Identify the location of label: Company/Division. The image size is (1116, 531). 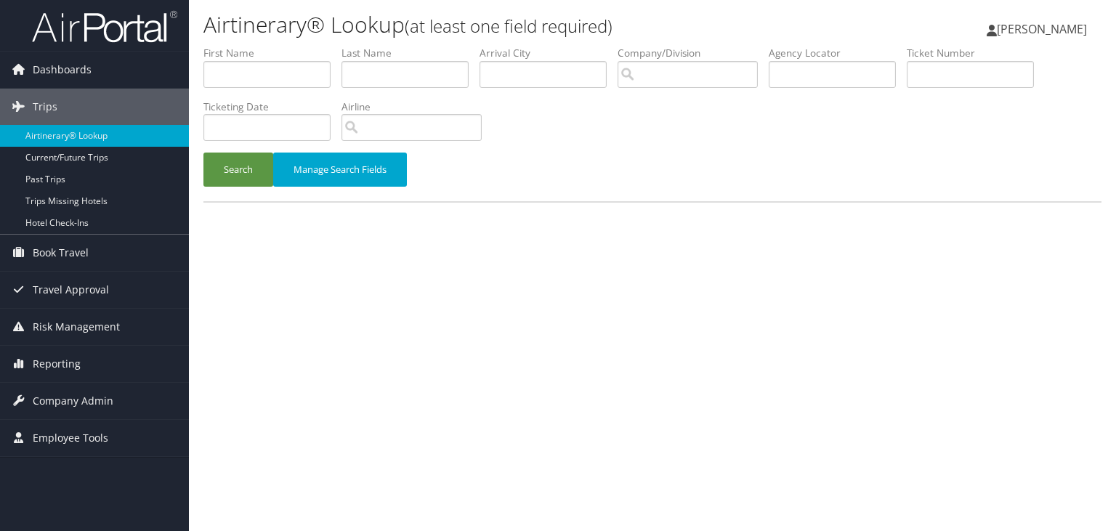
(693, 53).